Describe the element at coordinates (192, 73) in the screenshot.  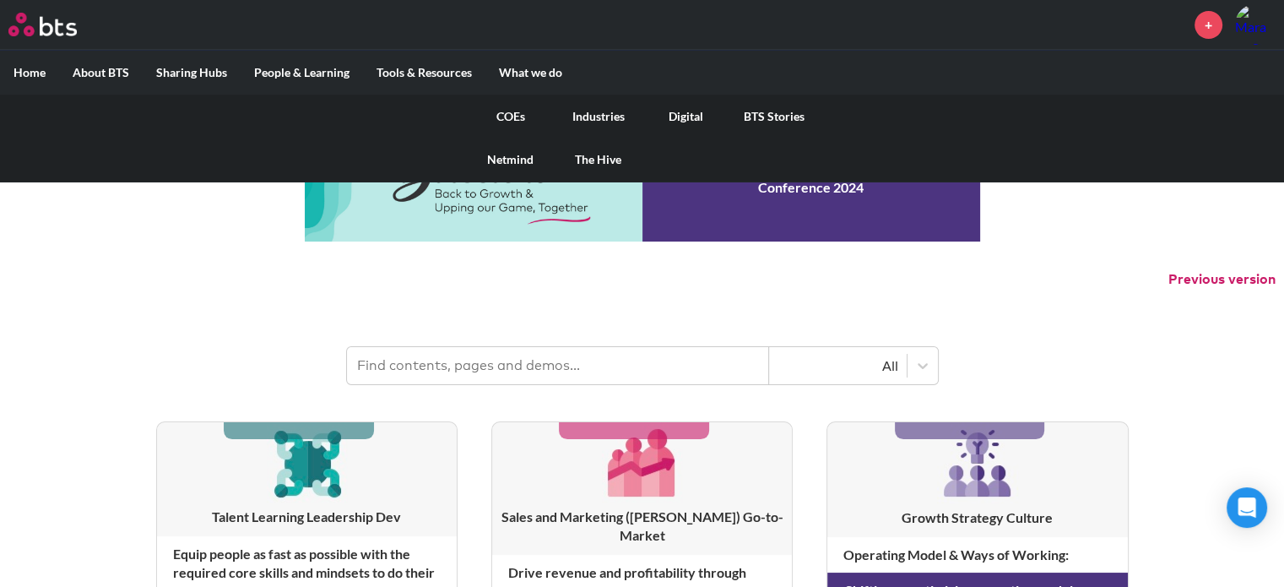
I see `label: Sharing Hubs` at that location.